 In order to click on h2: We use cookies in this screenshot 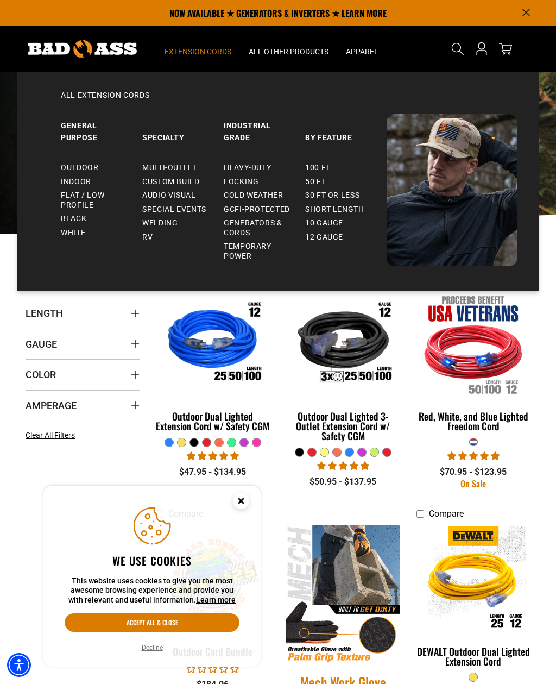, I will do `click(152, 561)`.